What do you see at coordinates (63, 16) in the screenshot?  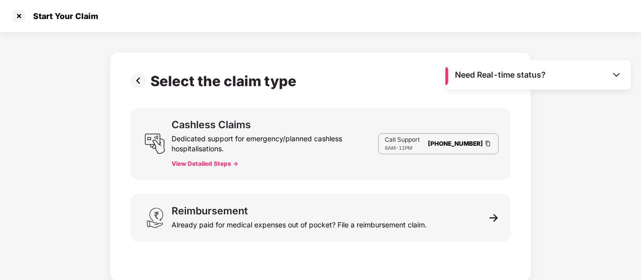 I see `div: Start Your Claim` at bounding box center [63, 16].